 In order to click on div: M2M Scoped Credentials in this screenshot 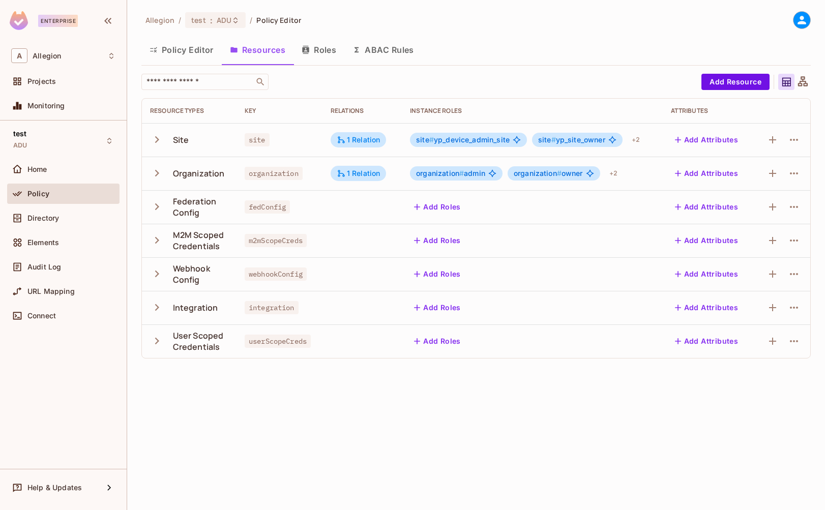, I will do `click(200, 241)`.